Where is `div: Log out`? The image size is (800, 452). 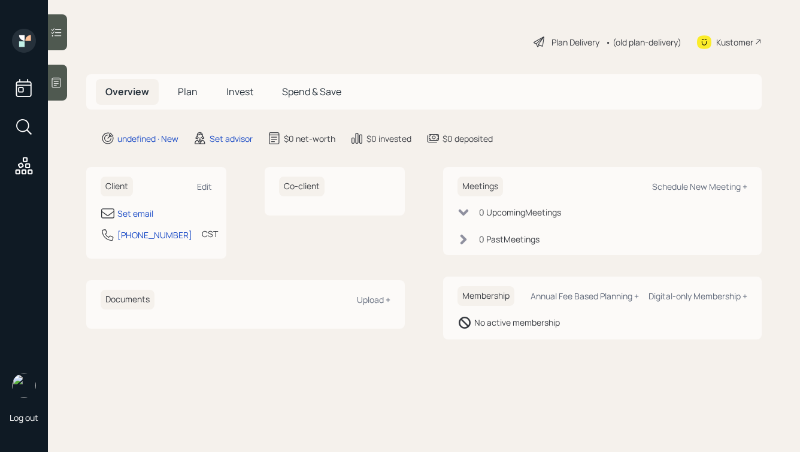
div: Log out is located at coordinates (24, 418).